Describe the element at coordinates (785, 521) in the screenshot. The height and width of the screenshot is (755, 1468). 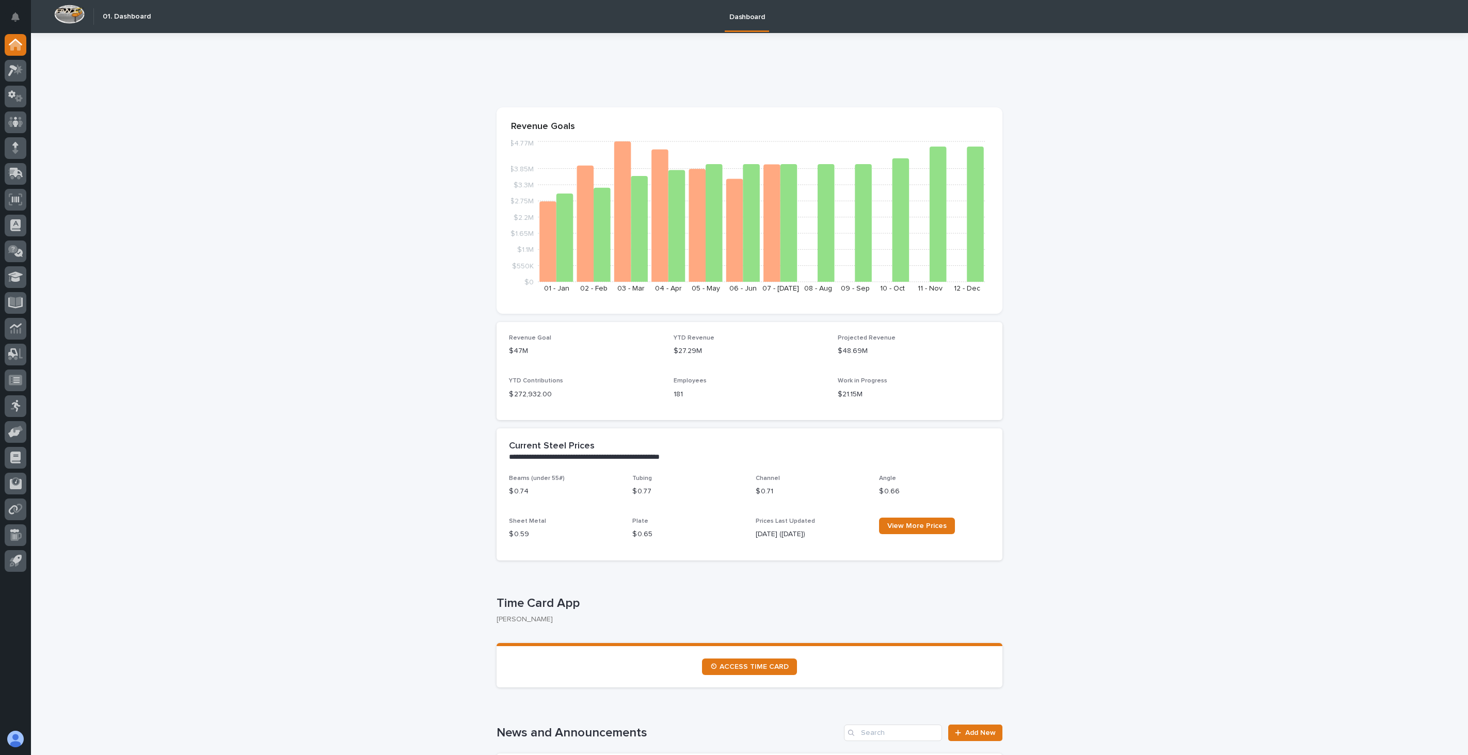
I see `span: Prices Last Updated` at that location.